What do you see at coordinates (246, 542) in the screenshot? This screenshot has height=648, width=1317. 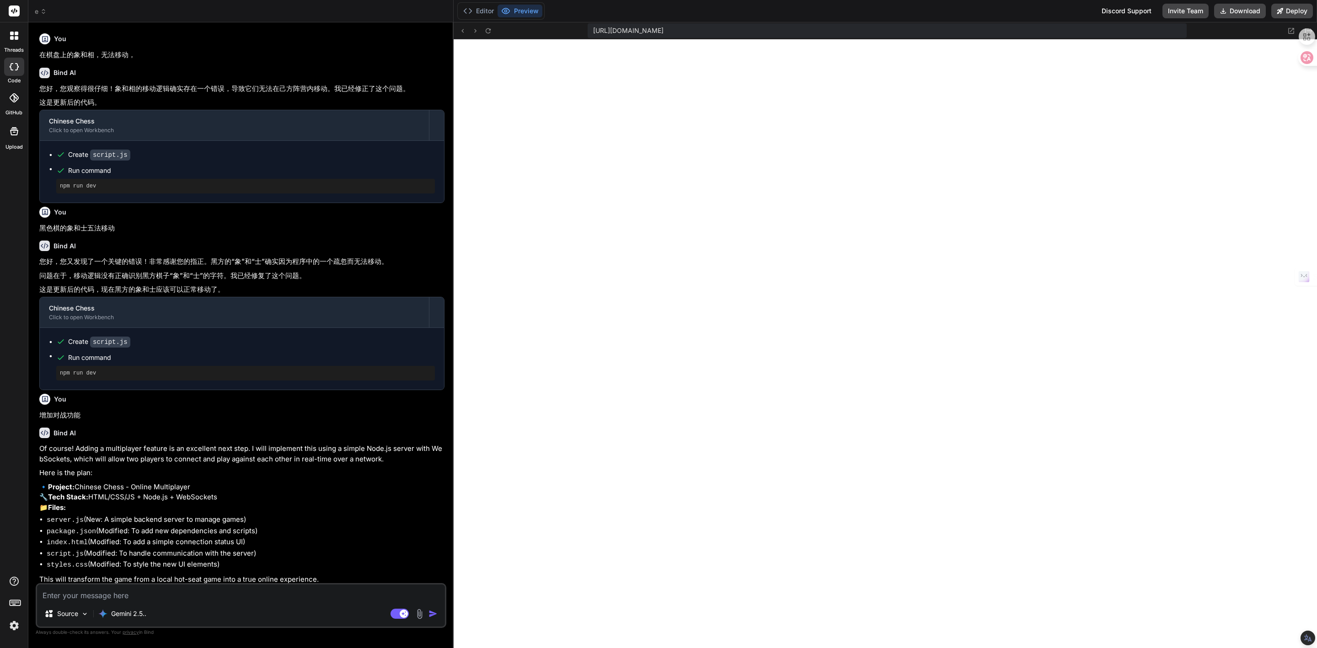 I see `li: (Modified: To add a simple connection status UI)` at bounding box center [246, 542].